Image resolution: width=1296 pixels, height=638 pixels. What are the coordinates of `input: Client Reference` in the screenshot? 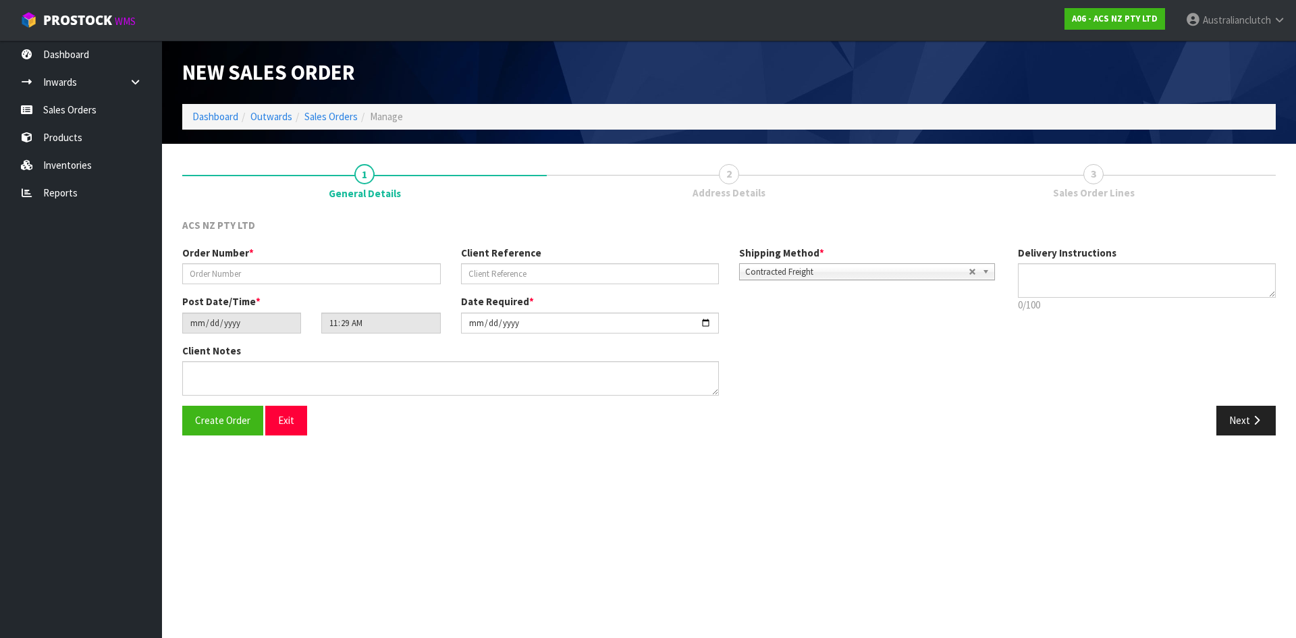 It's located at (590, 273).